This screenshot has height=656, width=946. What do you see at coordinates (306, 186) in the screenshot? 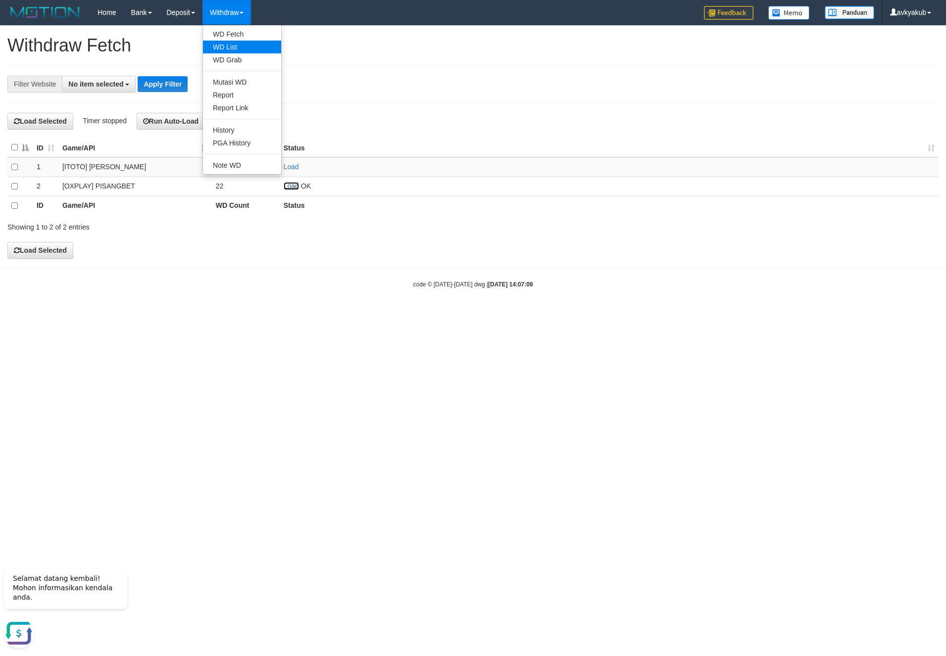
I see `span: OK` at bounding box center [306, 186].